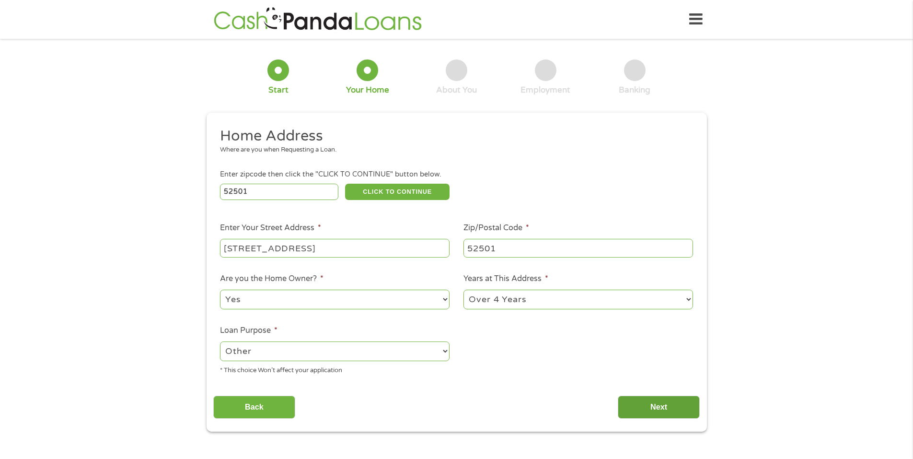 This screenshot has height=459, width=913. What do you see at coordinates (254, 407) in the screenshot?
I see `input: Back` at bounding box center [254, 407].